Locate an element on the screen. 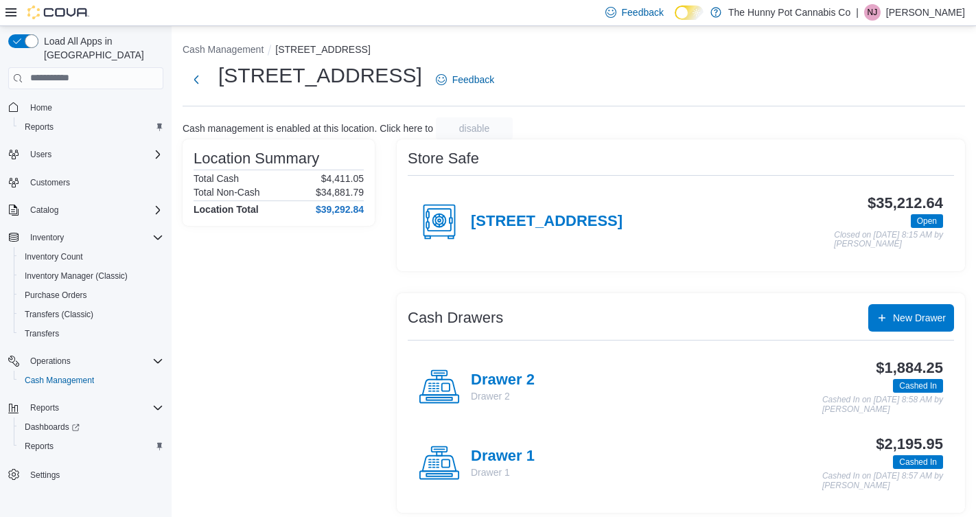 The image size is (976, 517). button: Settings is located at coordinates (86, 474).